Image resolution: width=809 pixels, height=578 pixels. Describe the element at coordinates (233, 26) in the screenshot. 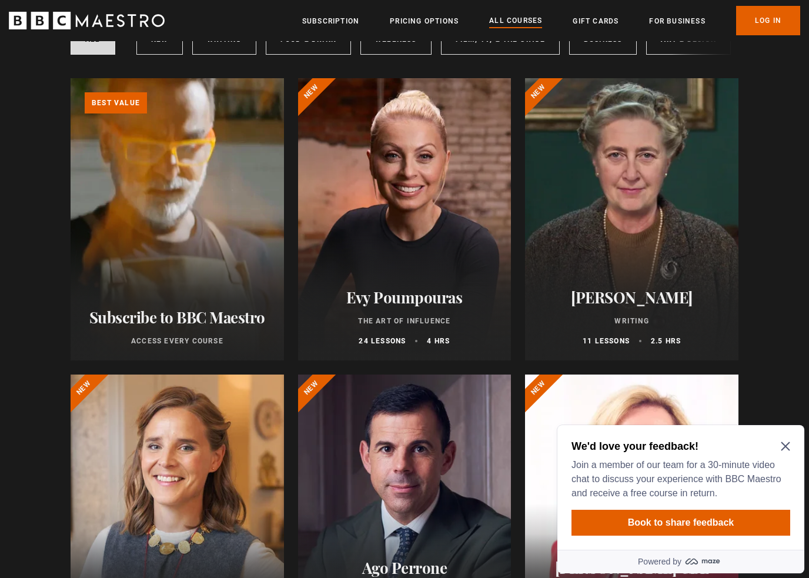

I see `button: Close Maze Prompt` at that location.